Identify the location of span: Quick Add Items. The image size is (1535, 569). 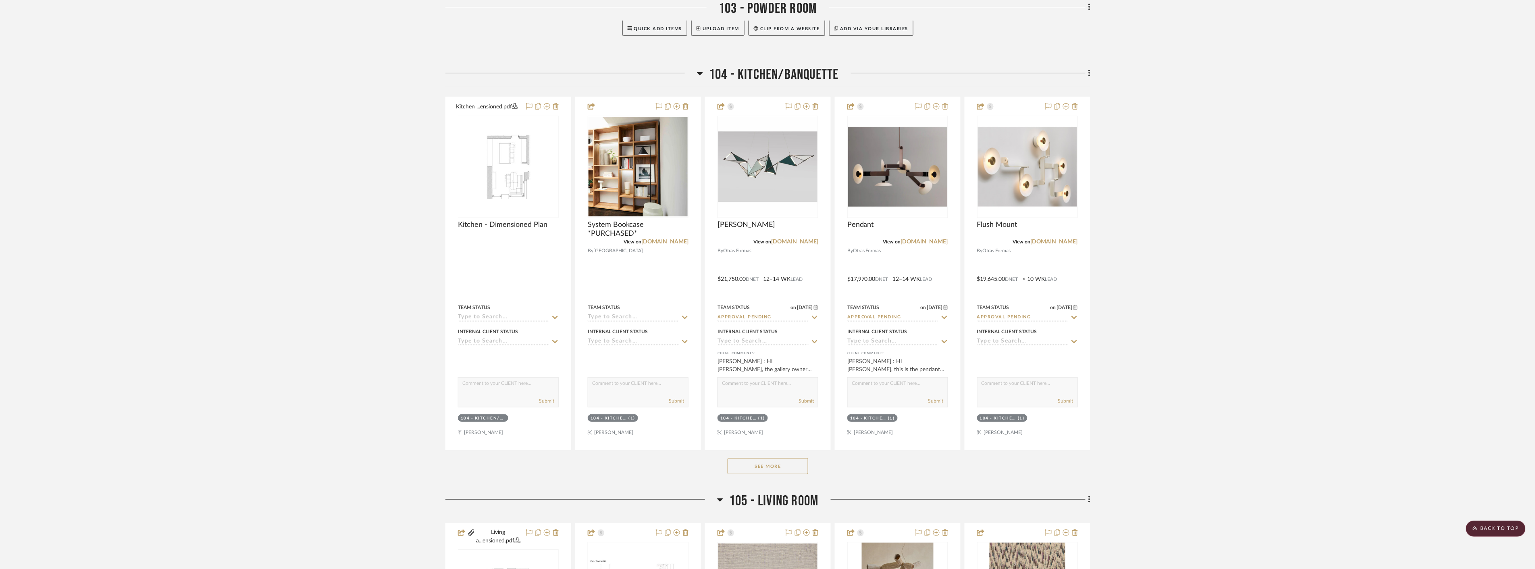
(658, 29).